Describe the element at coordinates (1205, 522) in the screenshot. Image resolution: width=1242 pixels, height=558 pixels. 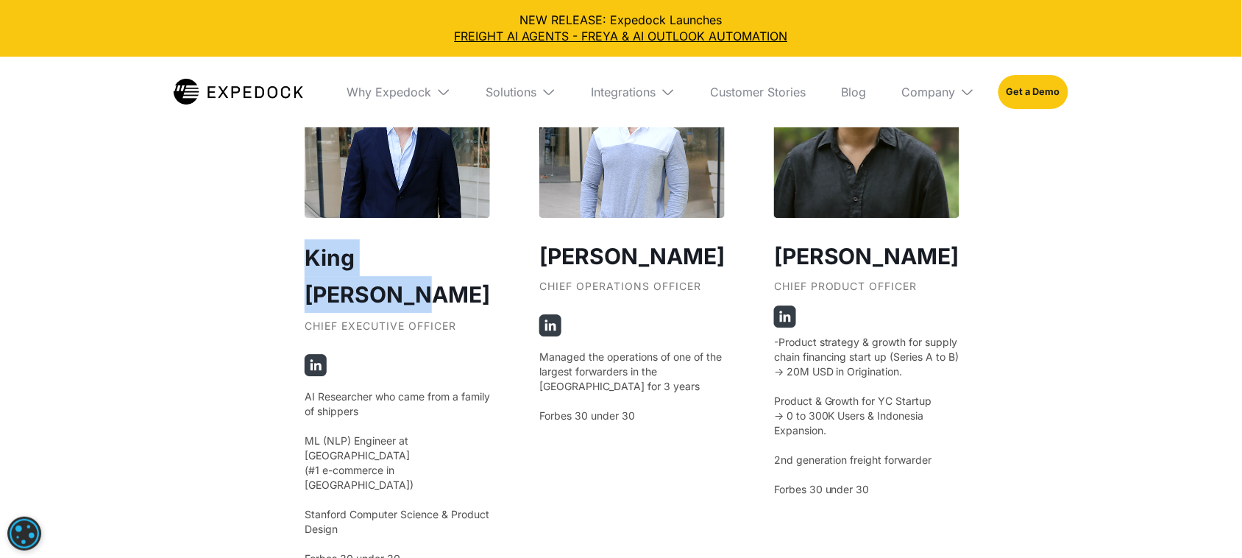
I see `div: Chat Widget` at that location.